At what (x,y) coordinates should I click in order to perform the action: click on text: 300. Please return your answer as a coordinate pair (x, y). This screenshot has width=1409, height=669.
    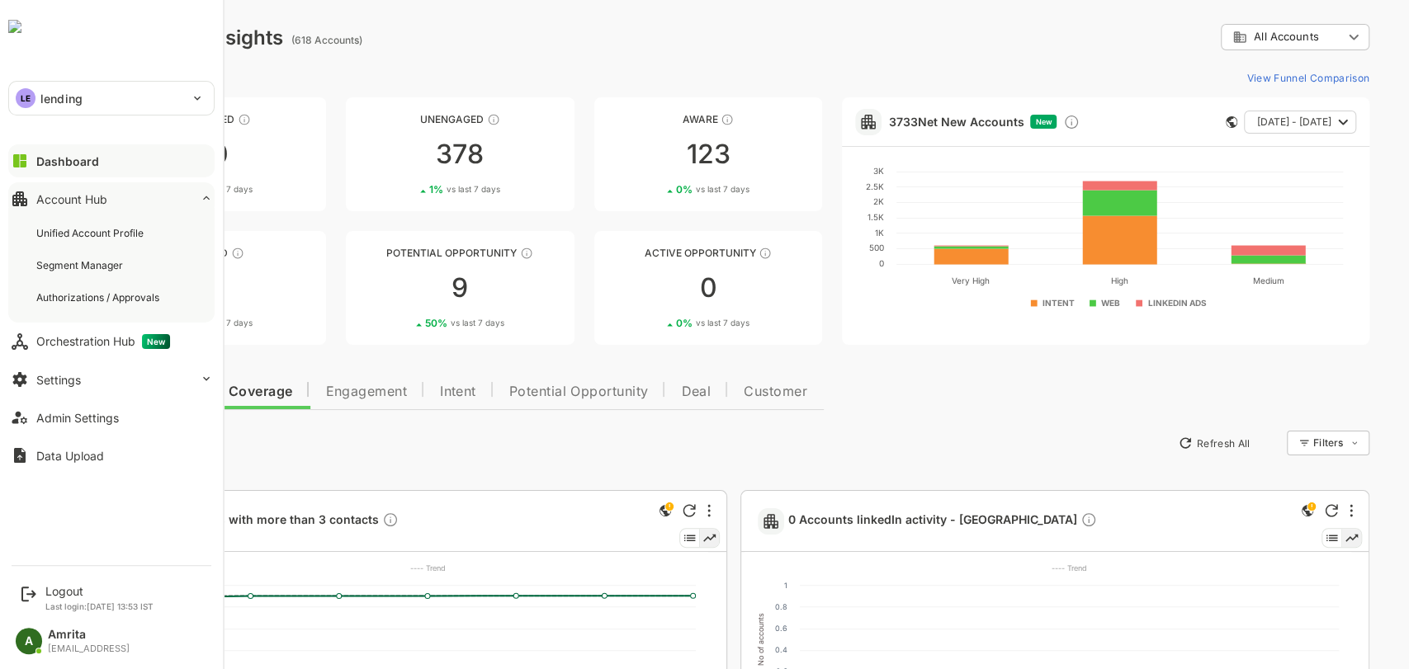
    Looking at the image, I should click on (82, 628).